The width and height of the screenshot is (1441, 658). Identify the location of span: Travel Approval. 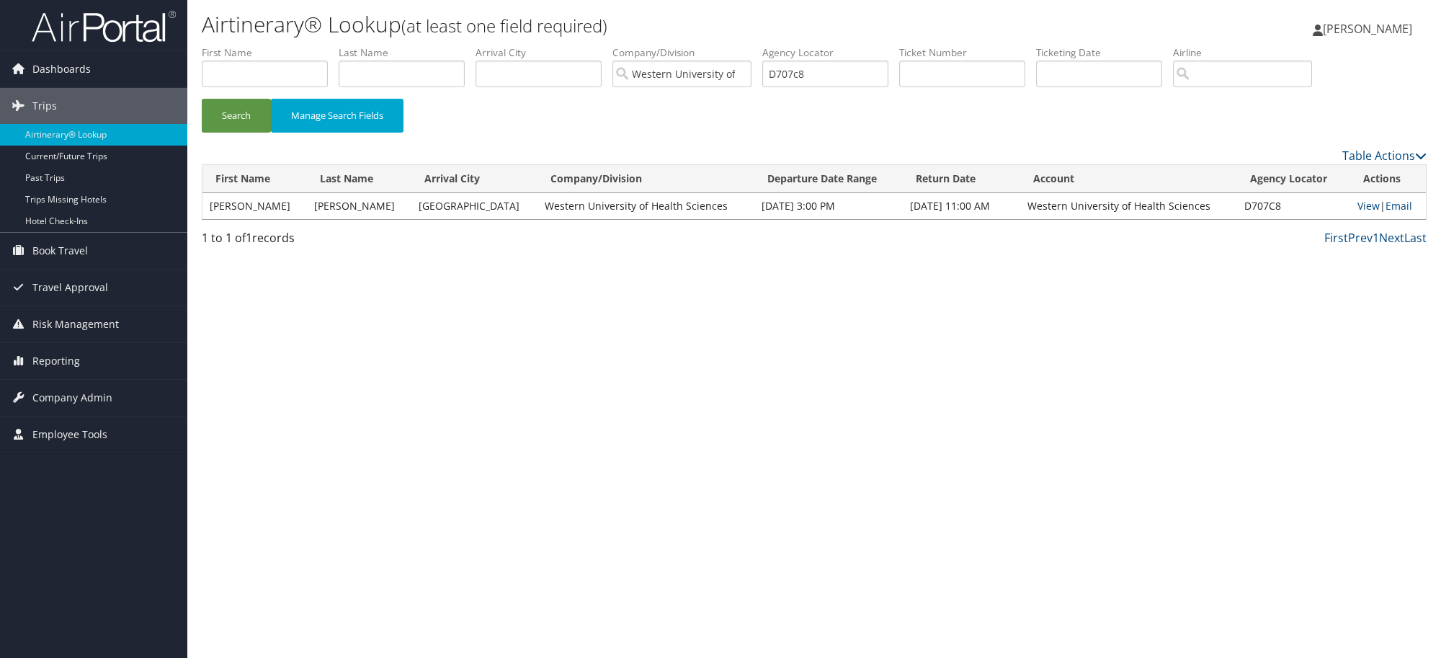
(70, 287).